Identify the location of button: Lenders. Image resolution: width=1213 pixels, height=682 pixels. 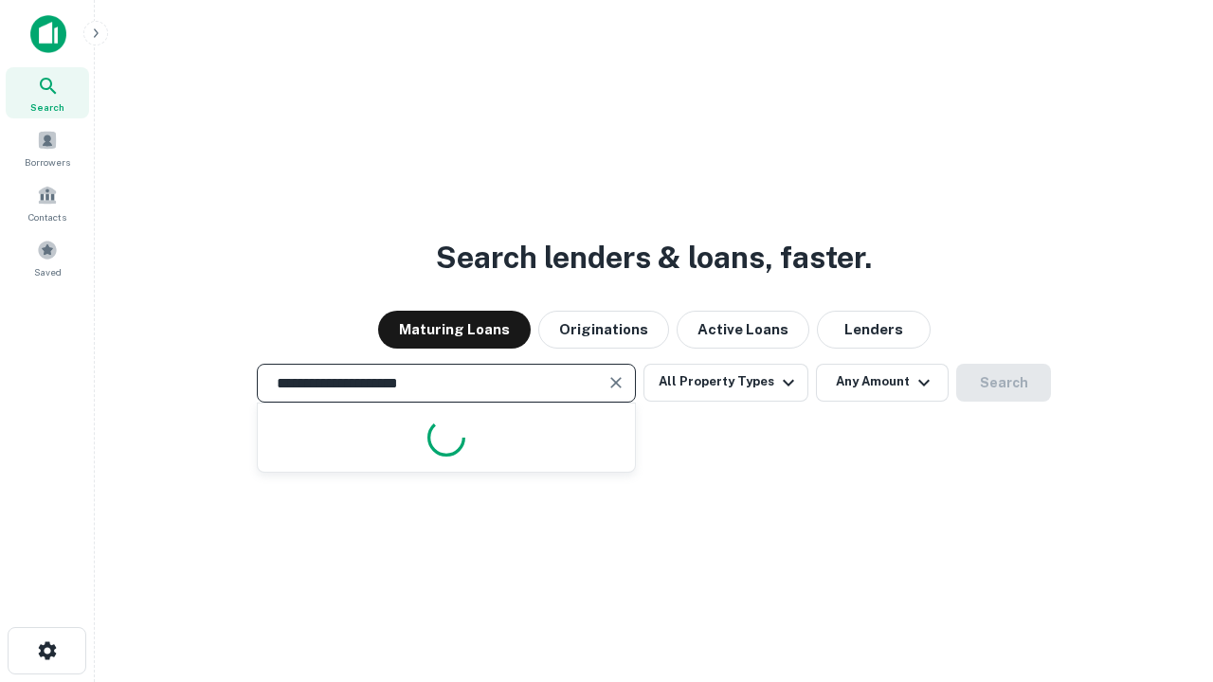
(874, 330).